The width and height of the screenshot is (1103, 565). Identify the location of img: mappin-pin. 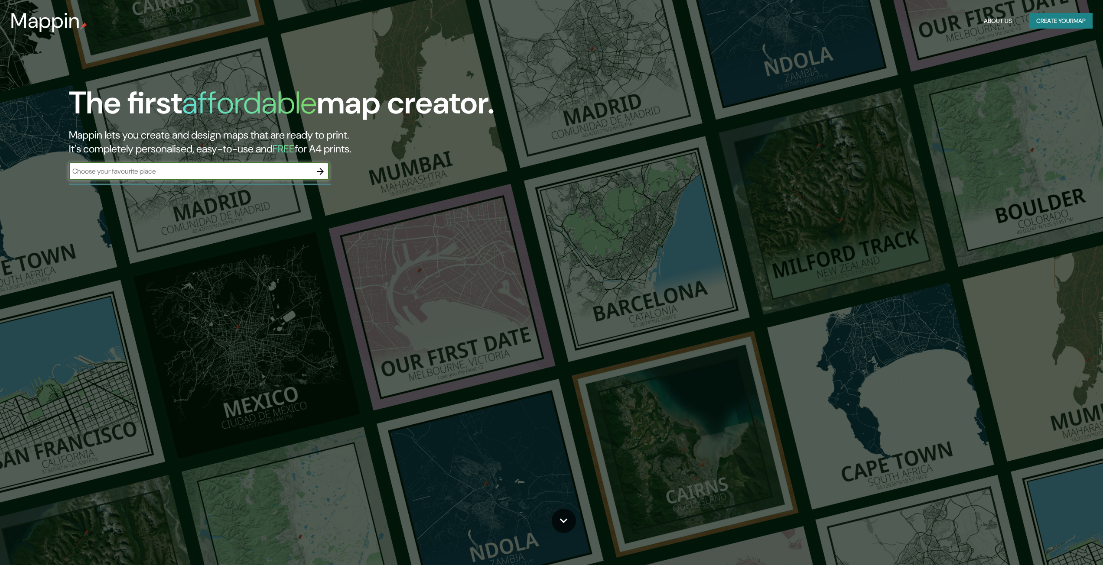
(84, 26).